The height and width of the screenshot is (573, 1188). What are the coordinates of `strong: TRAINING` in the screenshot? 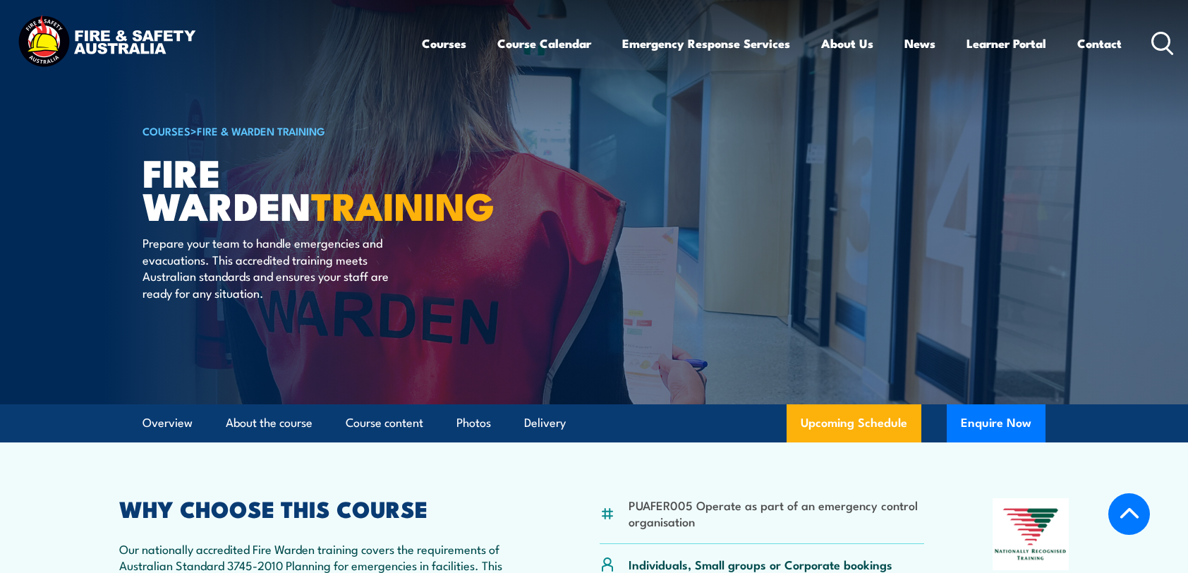 It's located at (403, 204).